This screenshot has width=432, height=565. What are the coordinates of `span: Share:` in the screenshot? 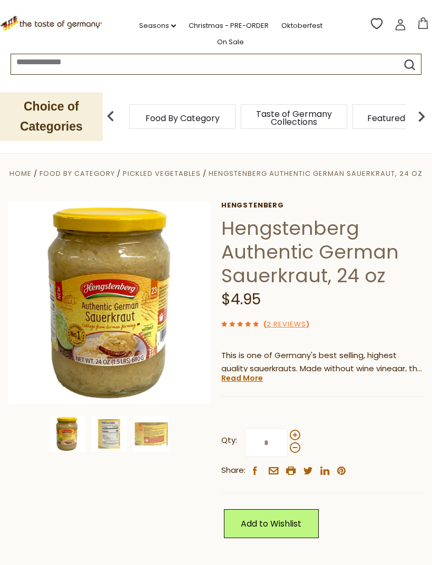 It's located at (233, 470).